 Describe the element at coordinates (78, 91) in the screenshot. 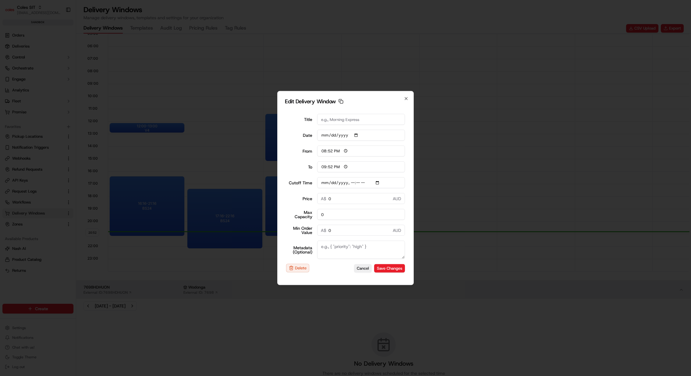

I see `span: API Documentation` at that location.